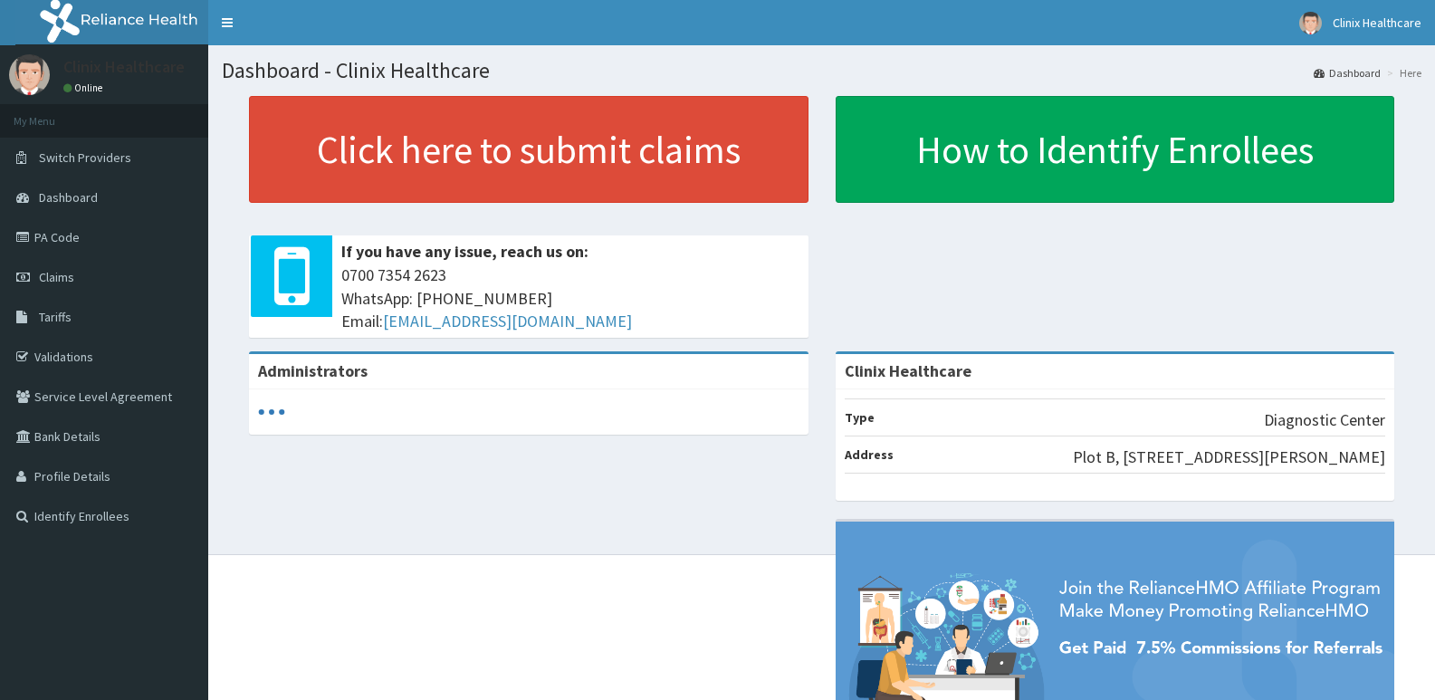 Image resolution: width=1435 pixels, height=700 pixels. I want to click on span: Switch Providers, so click(85, 158).